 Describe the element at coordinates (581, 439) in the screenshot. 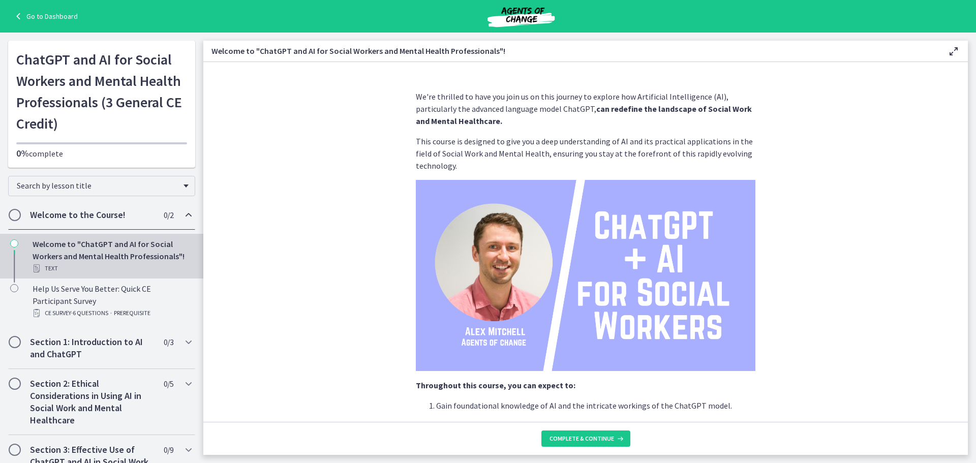

I see `span: Complete & continue` at that location.